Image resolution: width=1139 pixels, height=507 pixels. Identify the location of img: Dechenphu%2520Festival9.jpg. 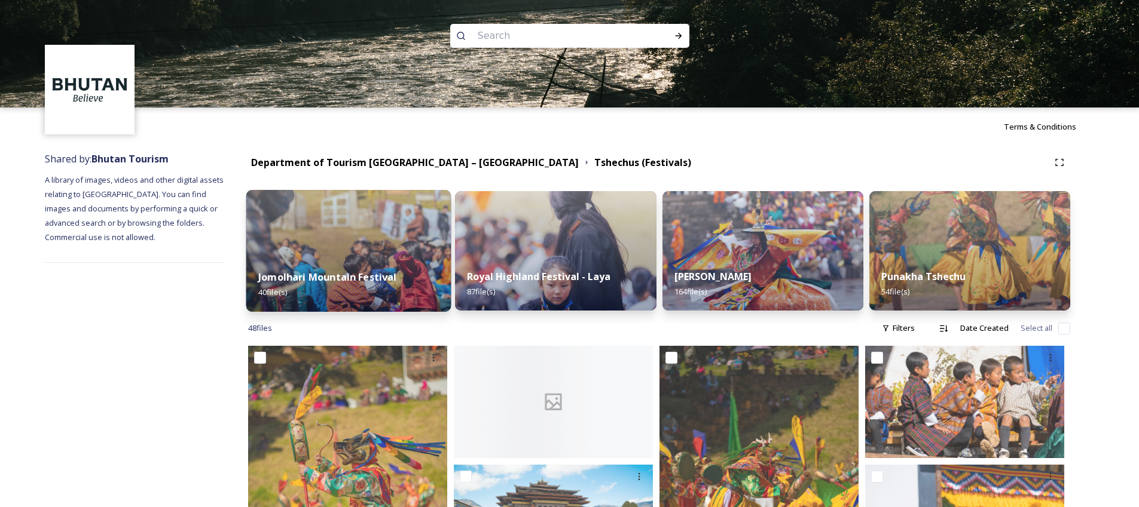
(969, 251).